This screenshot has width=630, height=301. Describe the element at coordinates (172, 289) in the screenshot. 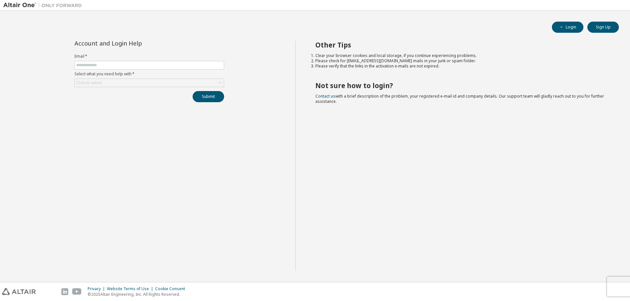

I see `div: Cookie Consent` at that location.